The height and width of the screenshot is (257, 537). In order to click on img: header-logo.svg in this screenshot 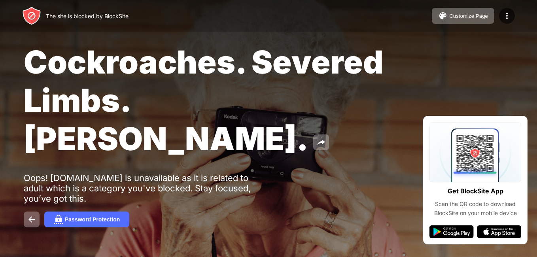, I will do `click(32, 16)`.